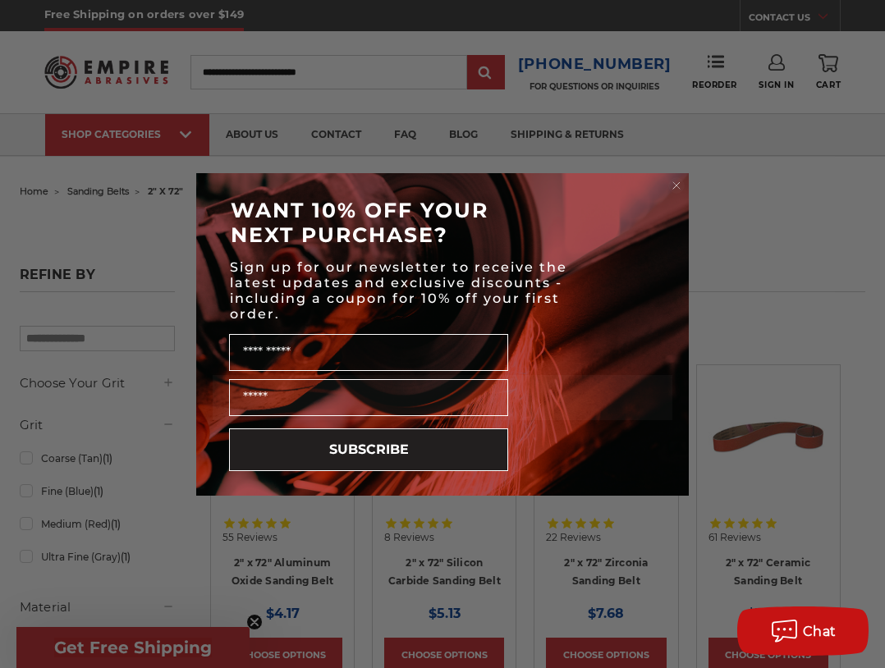 The width and height of the screenshot is (885, 668). I want to click on button: Close dialog, so click(676, 185).